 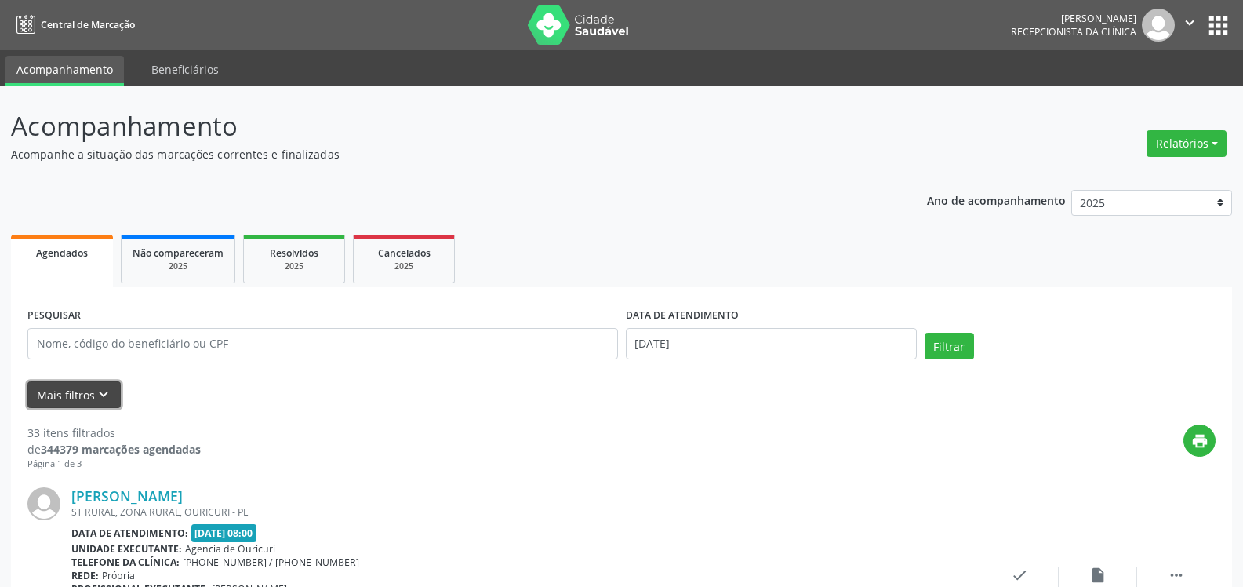 I want to click on div: 33 itens filtrados, so click(x=114, y=432).